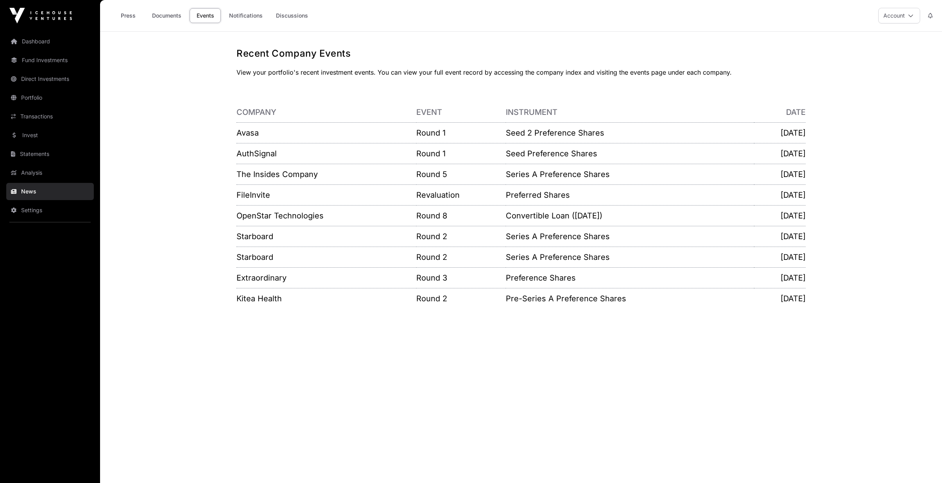 Image resolution: width=942 pixels, height=483 pixels. Describe the element at coordinates (247, 133) in the screenshot. I see `a: Avasa` at that location.